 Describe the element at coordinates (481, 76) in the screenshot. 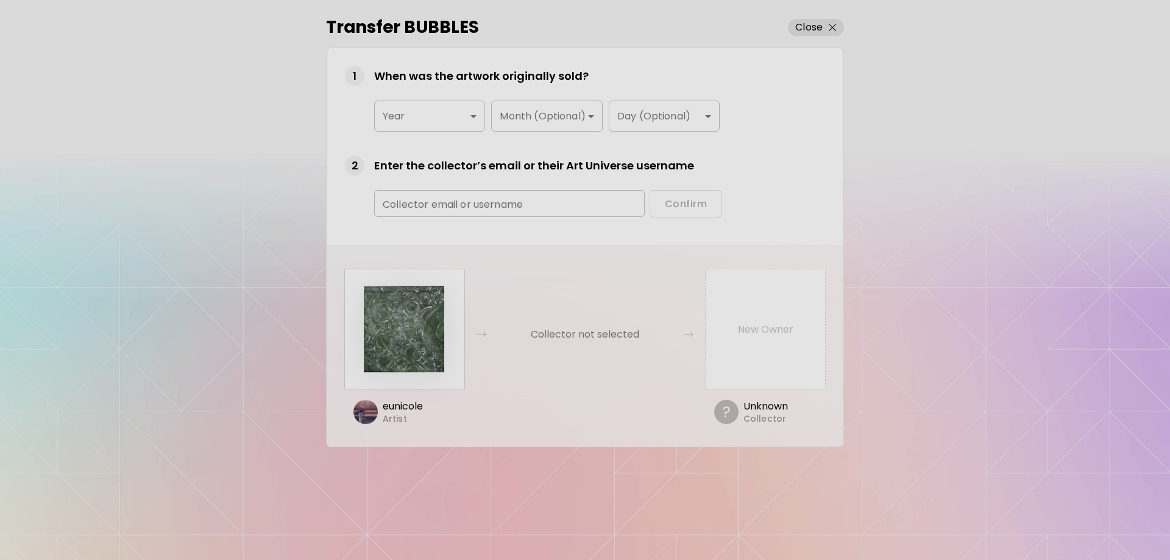

I see `div: When was the artwork originally sold?` at that location.